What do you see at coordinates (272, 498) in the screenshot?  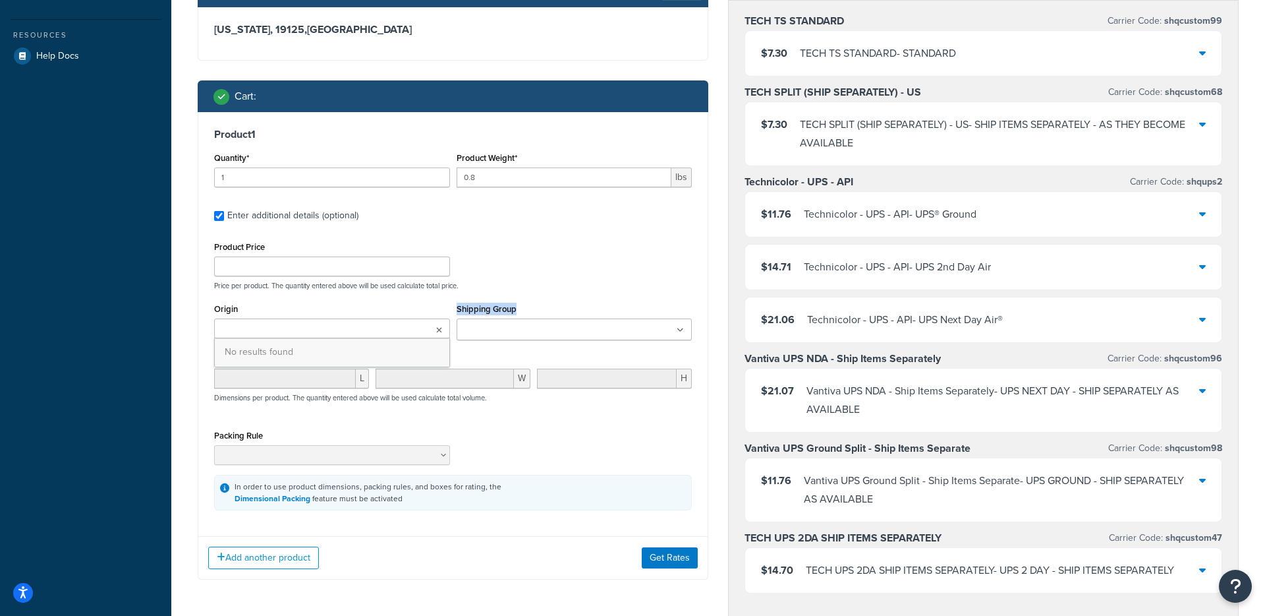 I see `a: Dimensional Packing` at bounding box center [272, 498].